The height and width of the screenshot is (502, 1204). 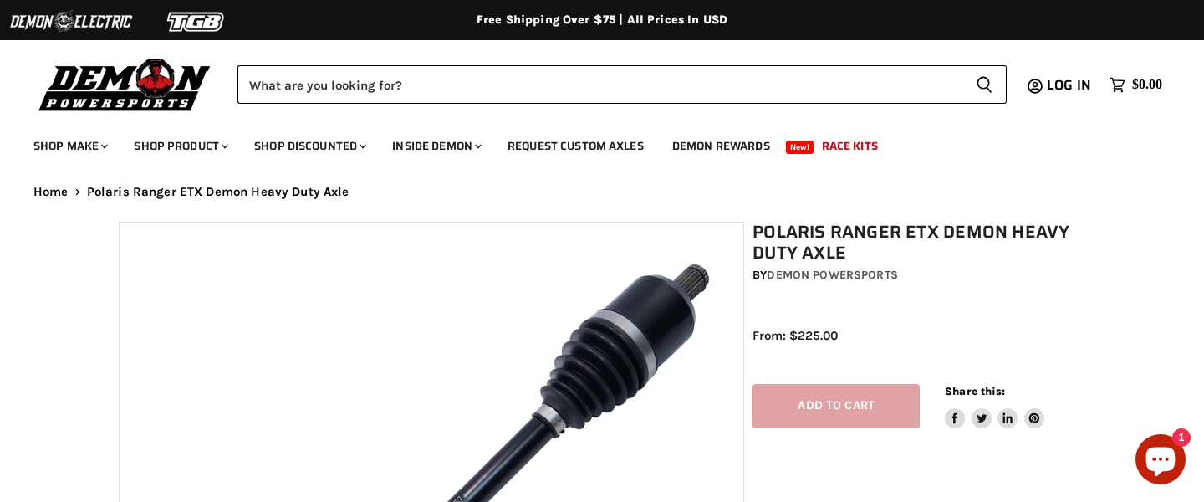 What do you see at coordinates (71, 22) in the screenshot?
I see `img: Demon Electric Logo 2` at bounding box center [71, 22].